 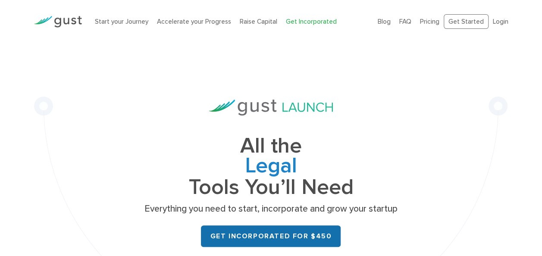 What do you see at coordinates (405, 22) in the screenshot?
I see `a: FAQ` at bounding box center [405, 22].